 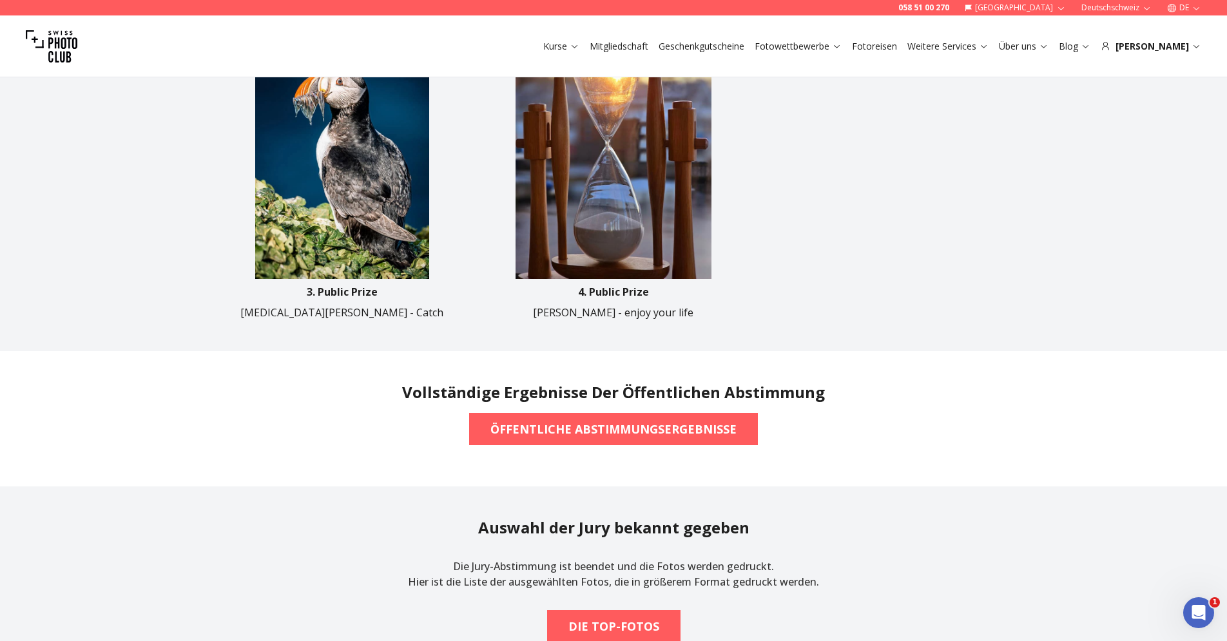 What do you see at coordinates (619, 46) in the screenshot?
I see `a: Mitgliedschaft` at bounding box center [619, 46].